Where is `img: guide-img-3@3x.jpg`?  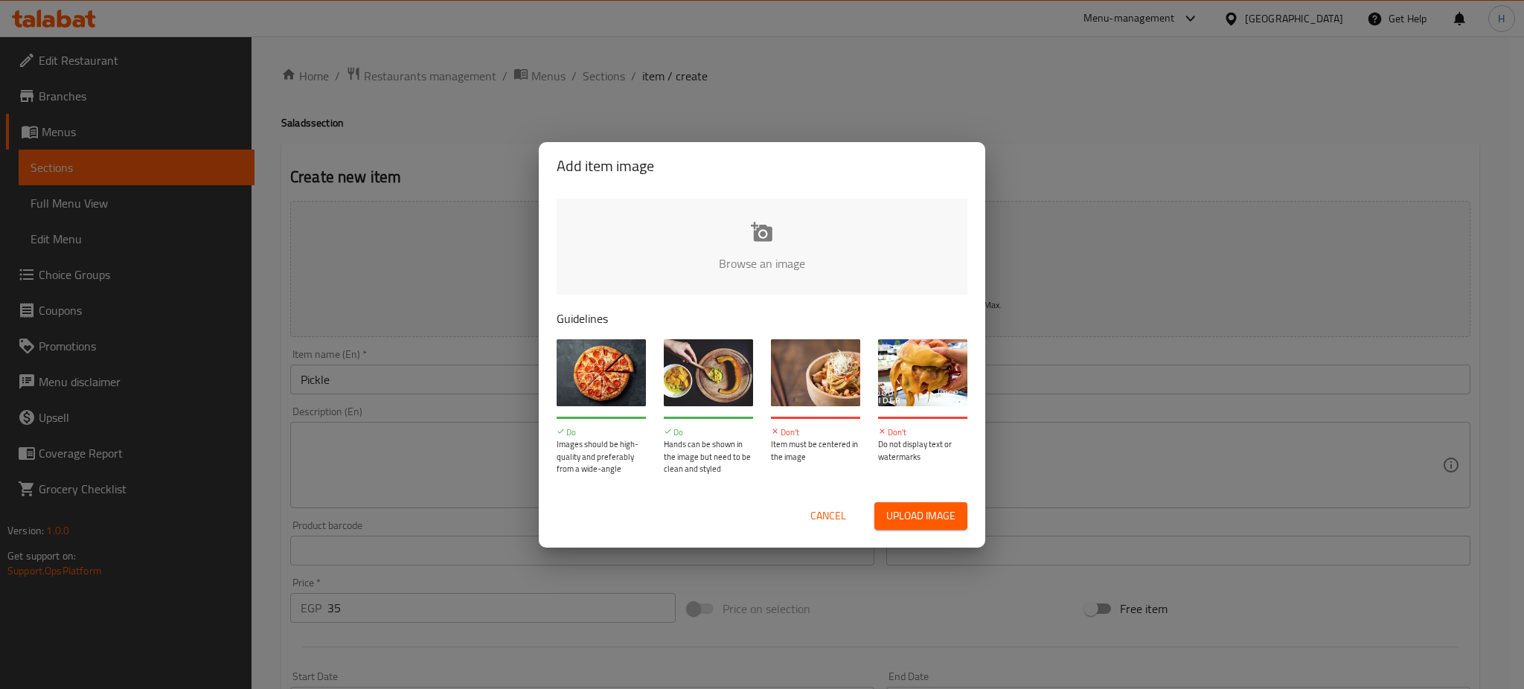
img: guide-img-3@3x.jpg is located at coordinates (816, 373).